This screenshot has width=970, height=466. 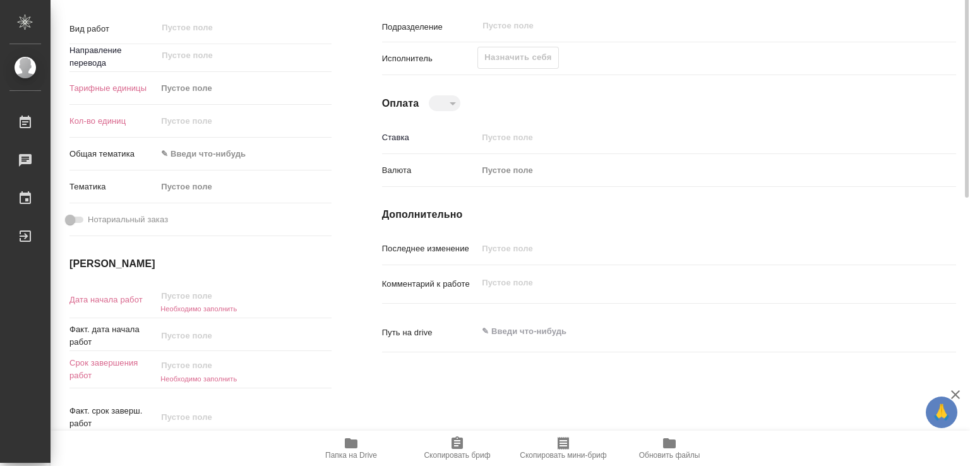 What do you see at coordinates (564, 449) in the screenshot?
I see `button: Скопировать мини-бриф` at bounding box center [564, 449].